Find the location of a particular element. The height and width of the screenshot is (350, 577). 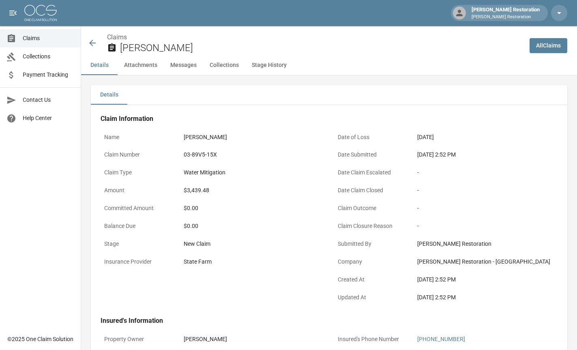

p: Committed Amount is located at coordinates (137, 208).